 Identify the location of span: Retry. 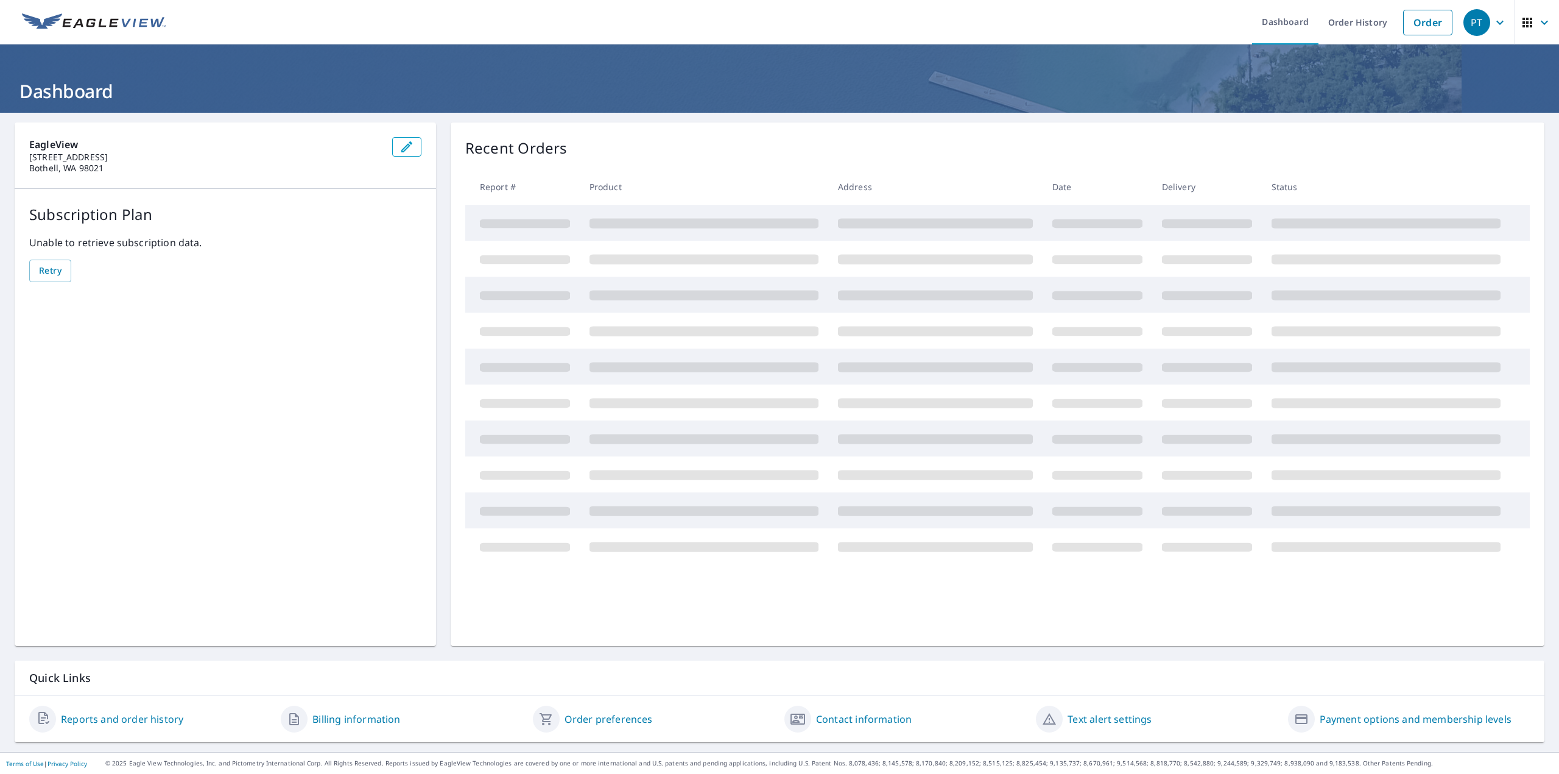
(50, 270).